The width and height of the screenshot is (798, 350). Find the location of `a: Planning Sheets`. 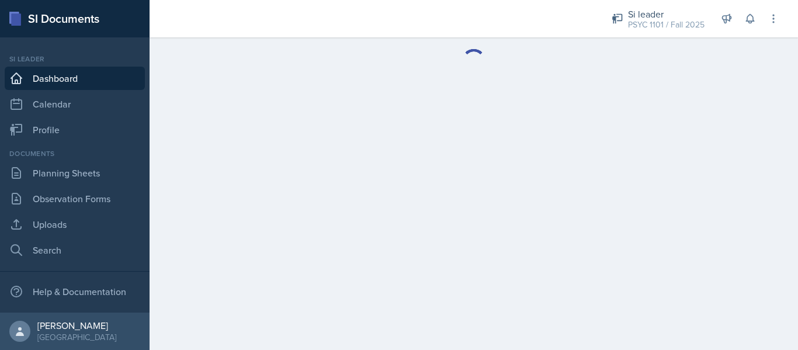

a: Planning Sheets is located at coordinates (75, 173).